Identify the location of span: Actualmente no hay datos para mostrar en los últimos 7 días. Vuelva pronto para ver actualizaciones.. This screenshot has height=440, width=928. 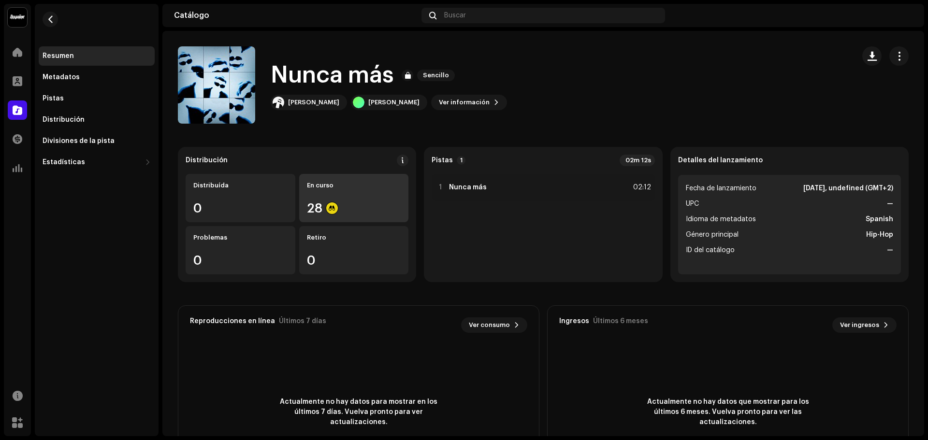
(359, 412).